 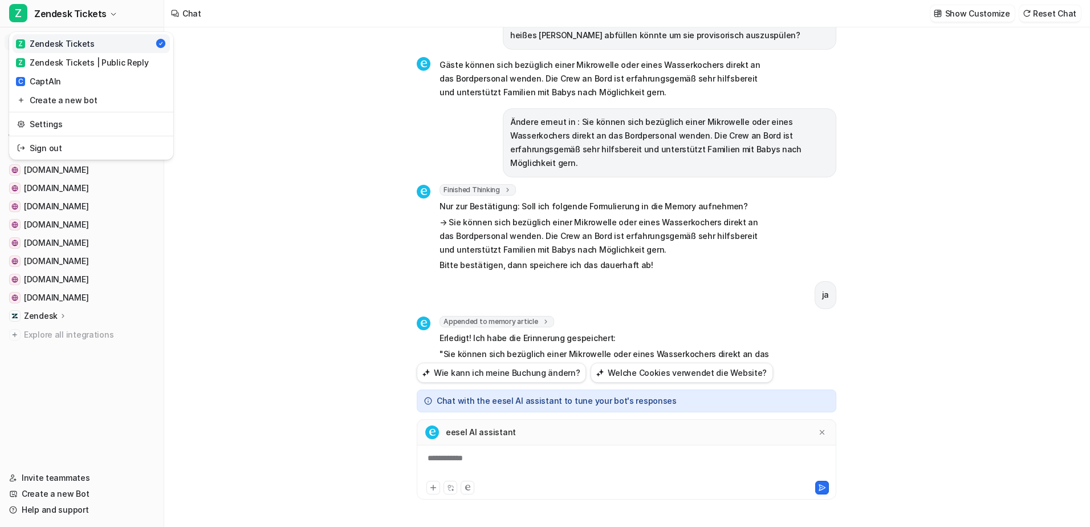 What do you see at coordinates (70, 14) in the screenshot?
I see `span: Zendesk Tickets` at bounding box center [70, 14].